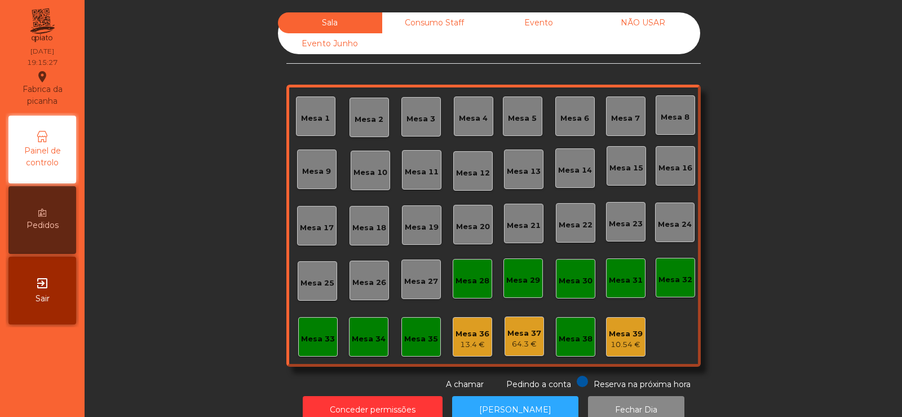 This screenshot has width=902, height=417. What do you see at coordinates (422, 172) in the screenshot?
I see `div: Mesa 11` at bounding box center [422, 172].